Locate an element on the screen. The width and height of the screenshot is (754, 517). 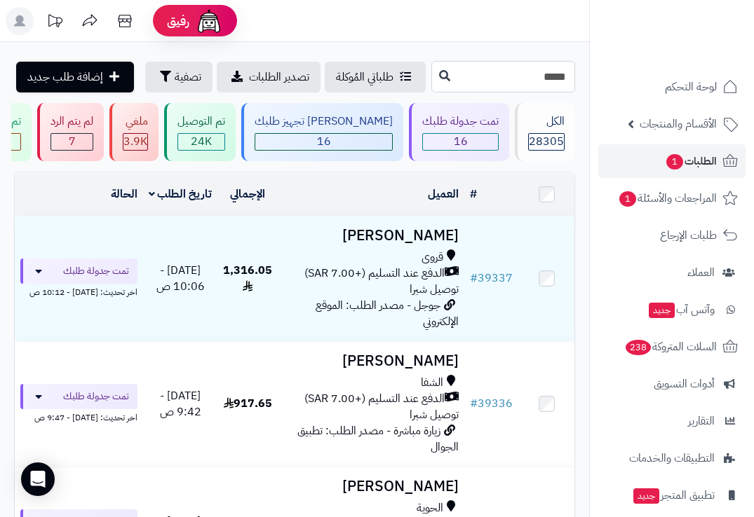
a: أدوات التسويق is located at coordinates (672, 384).